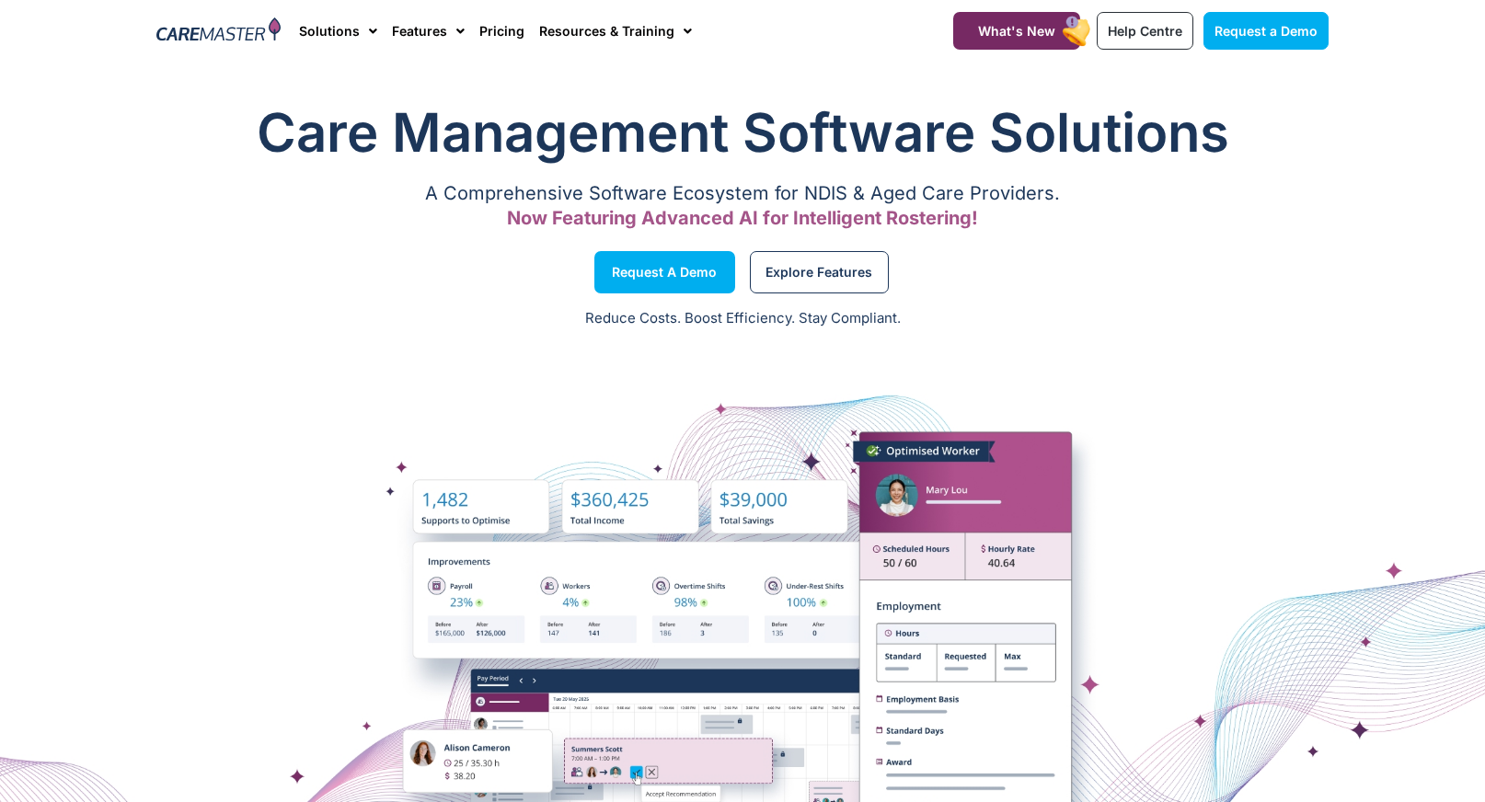  Describe the element at coordinates (742, 193) in the screenshot. I see `p: A Comprehensive Software Ecosystem for NDIS & Aged Care Providers.` at that location.